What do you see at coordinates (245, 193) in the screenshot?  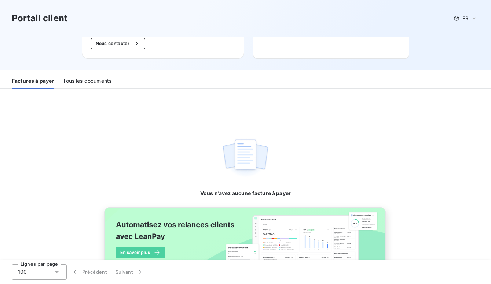 I see `span: Vous n’avez aucune facture à payer` at bounding box center [245, 193].